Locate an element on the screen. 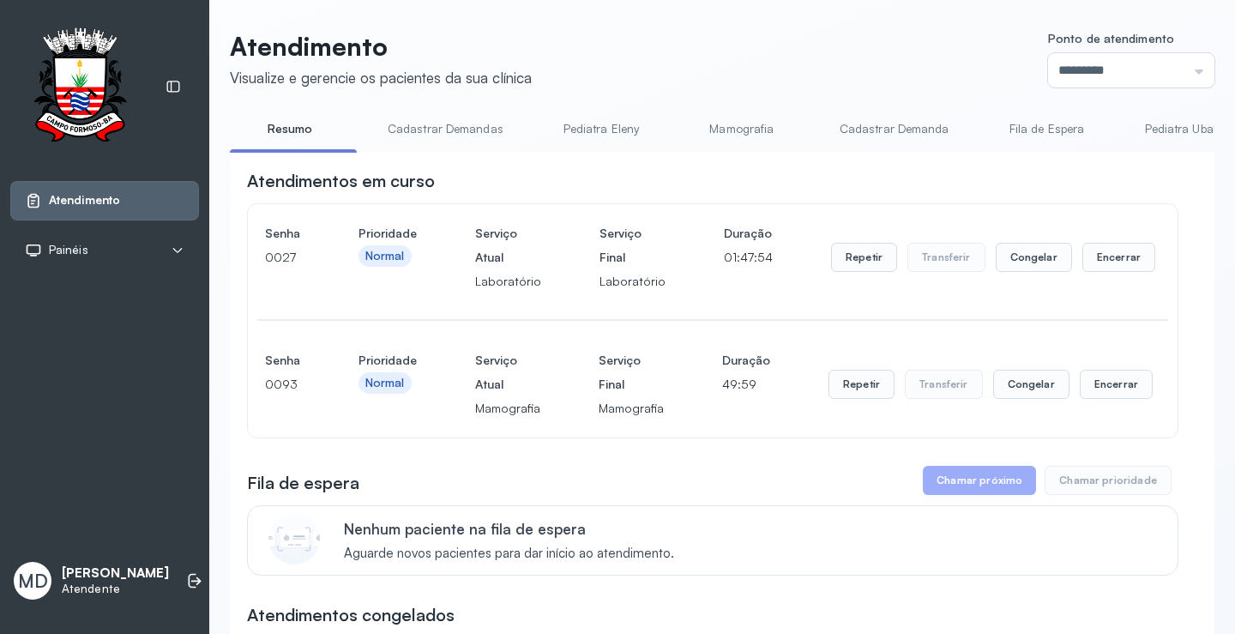 The image size is (1235, 634). img: Logotipo do estabelecimento is located at coordinates (80, 87).